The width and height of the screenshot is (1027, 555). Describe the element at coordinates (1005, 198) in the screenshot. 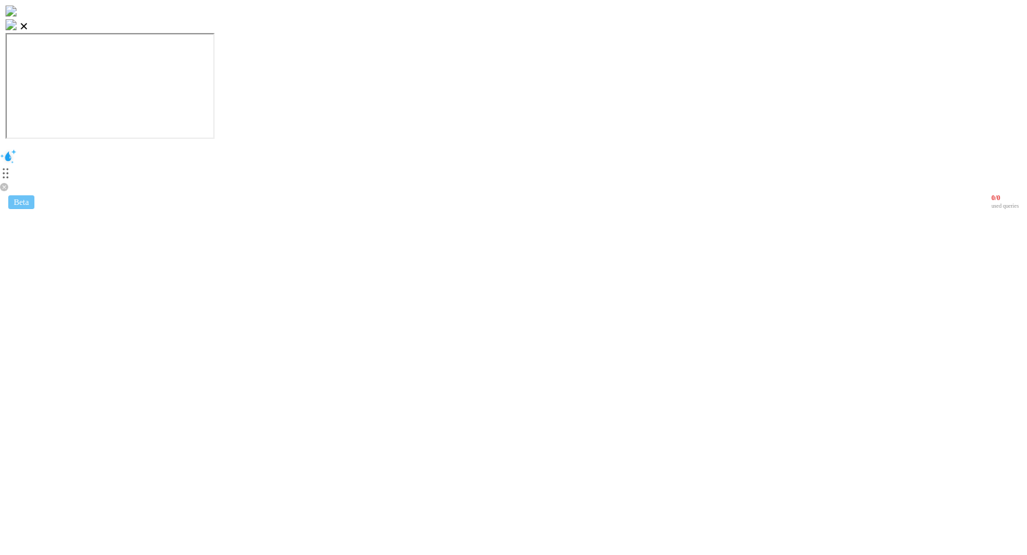

I see `span: 0 / 0` at that location.